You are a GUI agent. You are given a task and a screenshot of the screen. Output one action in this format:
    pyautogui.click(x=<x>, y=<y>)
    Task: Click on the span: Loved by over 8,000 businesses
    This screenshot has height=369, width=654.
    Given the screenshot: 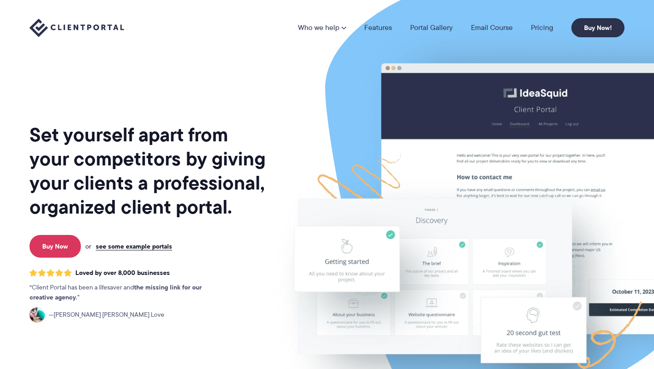 What is the action you would take?
    pyautogui.click(x=123, y=272)
    